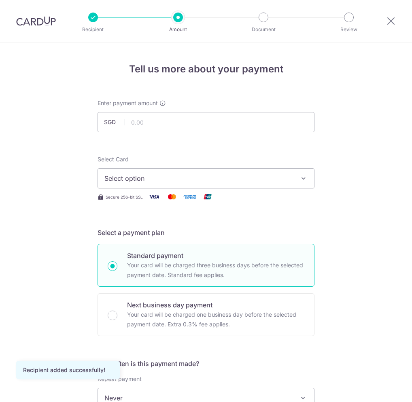 This screenshot has height=402, width=412. What do you see at coordinates (199, 178) in the screenshot?
I see `span: Select option` at bounding box center [199, 178].